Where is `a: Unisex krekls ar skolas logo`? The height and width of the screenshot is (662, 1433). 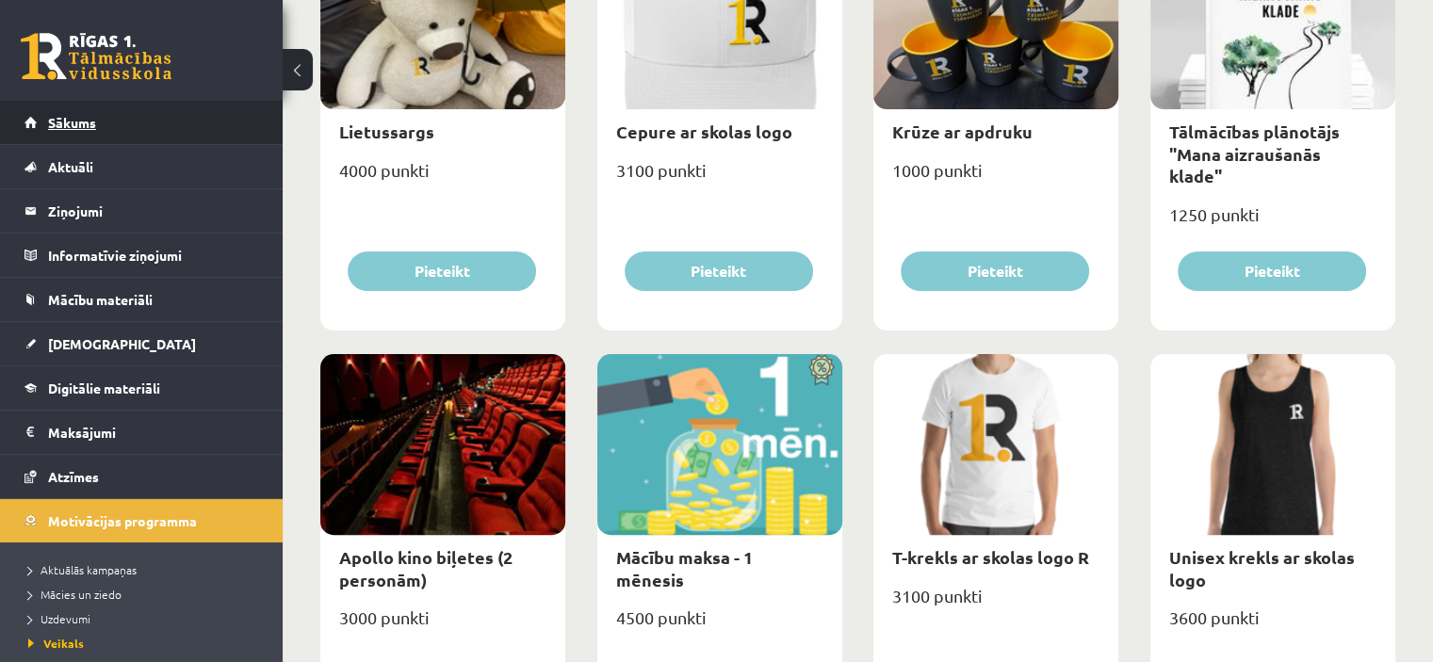
a: Unisex krekls ar skolas logo is located at coordinates (1262, 568).